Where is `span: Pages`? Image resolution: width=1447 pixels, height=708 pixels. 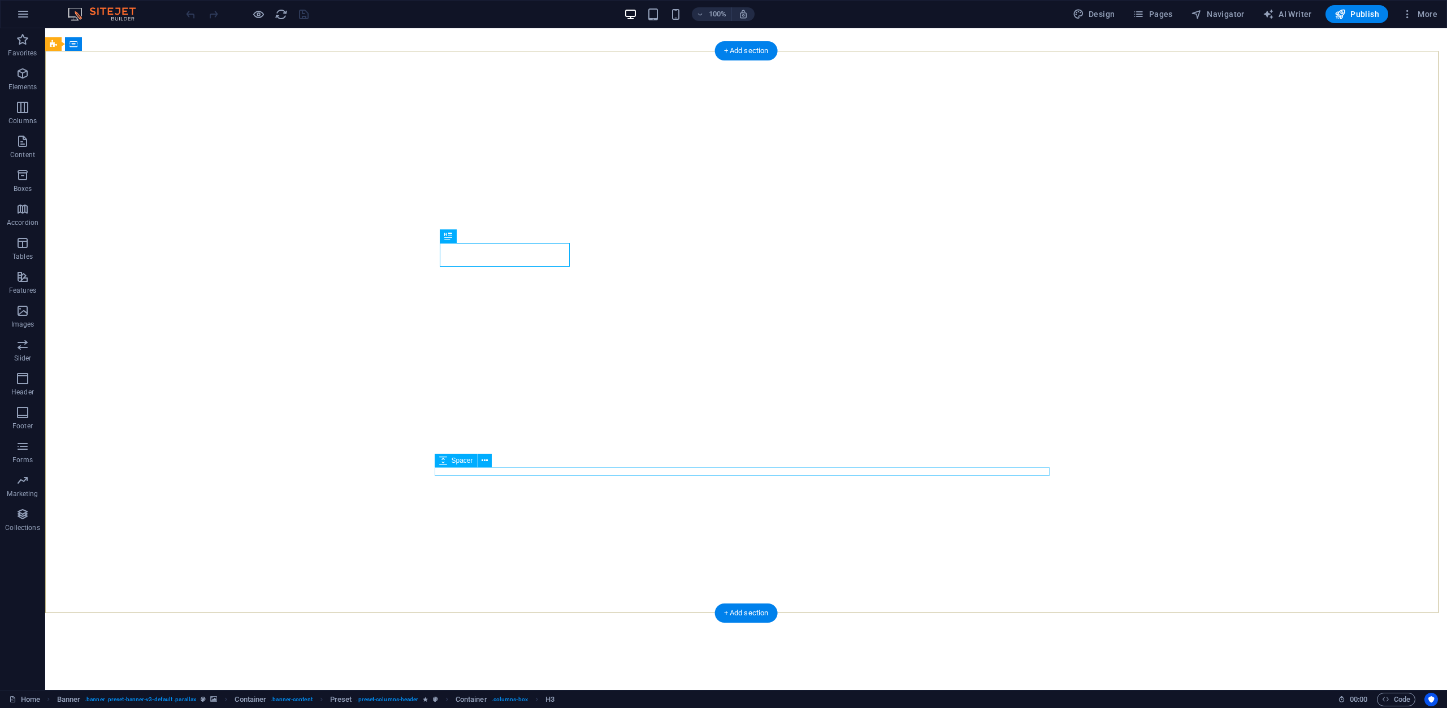
span: Pages is located at coordinates (1152, 14).